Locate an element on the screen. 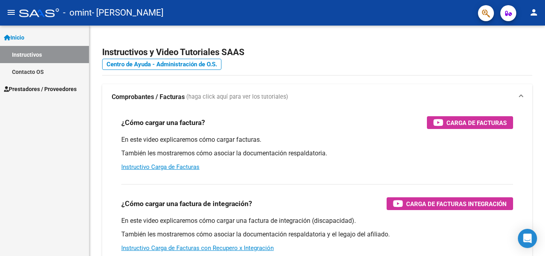  a: Instructivo Carga de Facturas con Recupero x Integración is located at coordinates (197, 248).